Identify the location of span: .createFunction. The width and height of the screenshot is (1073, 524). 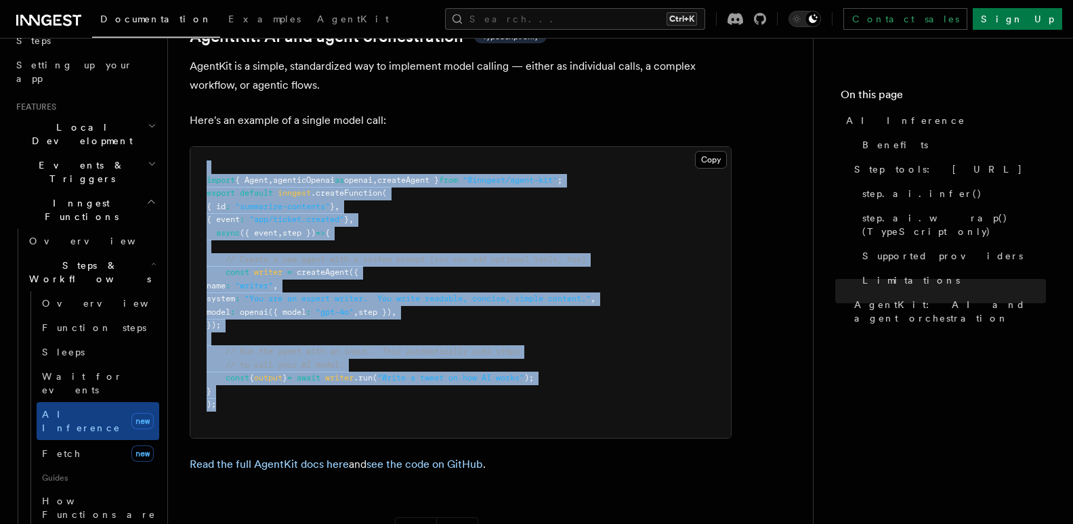
(346, 193).